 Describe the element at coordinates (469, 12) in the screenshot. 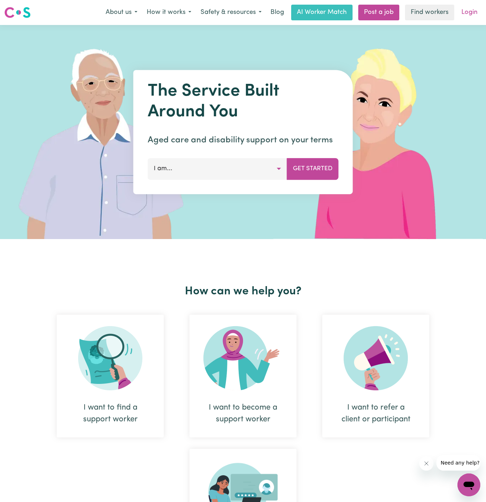

I see `a: Login` at that location.